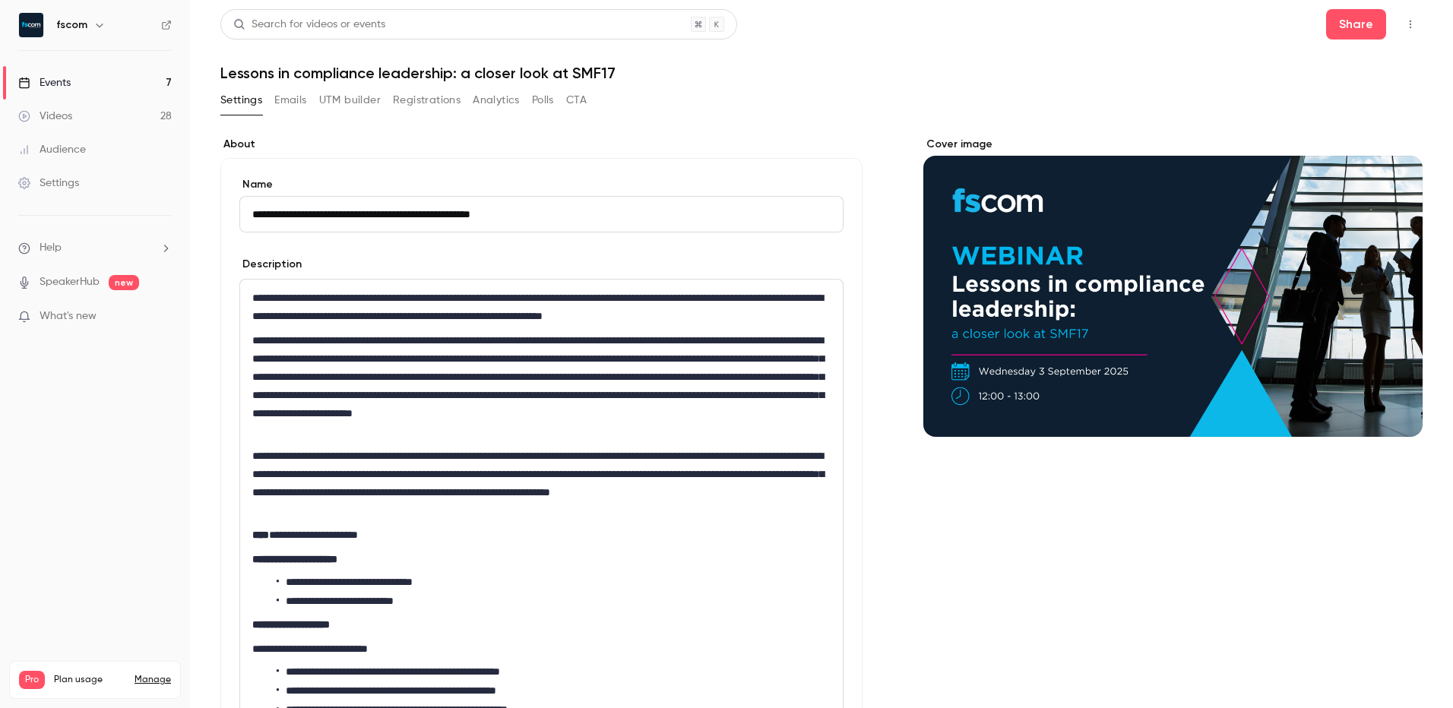 This screenshot has width=1453, height=708. What do you see at coordinates (52, 150) in the screenshot?
I see `div: Audience` at bounding box center [52, 150].